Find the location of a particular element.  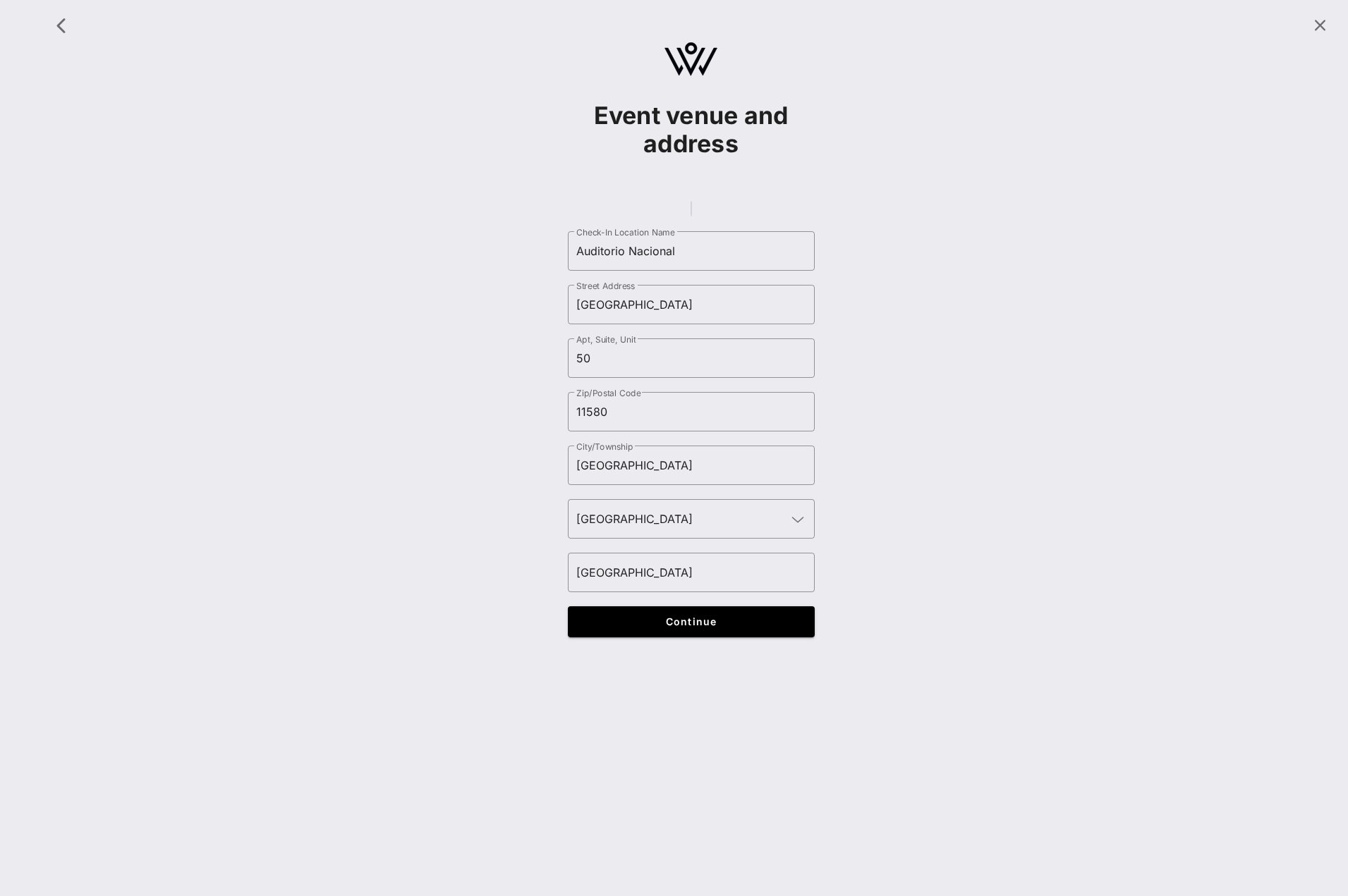

label: Zip/Postal Code is located at coordinates (609, 393).